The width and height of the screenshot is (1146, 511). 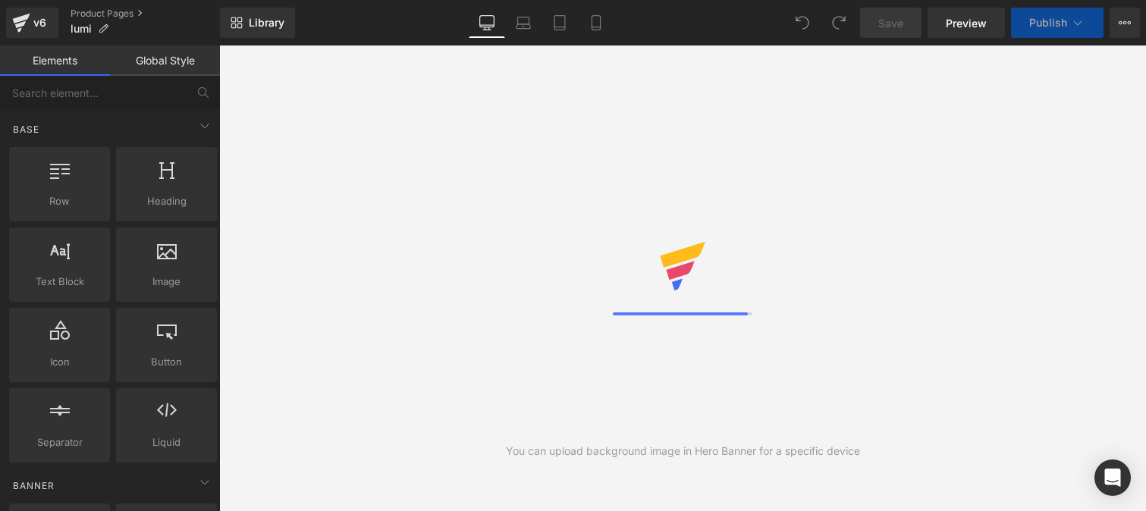 I want to click on button: Publish, so click(x=1057, y=23).